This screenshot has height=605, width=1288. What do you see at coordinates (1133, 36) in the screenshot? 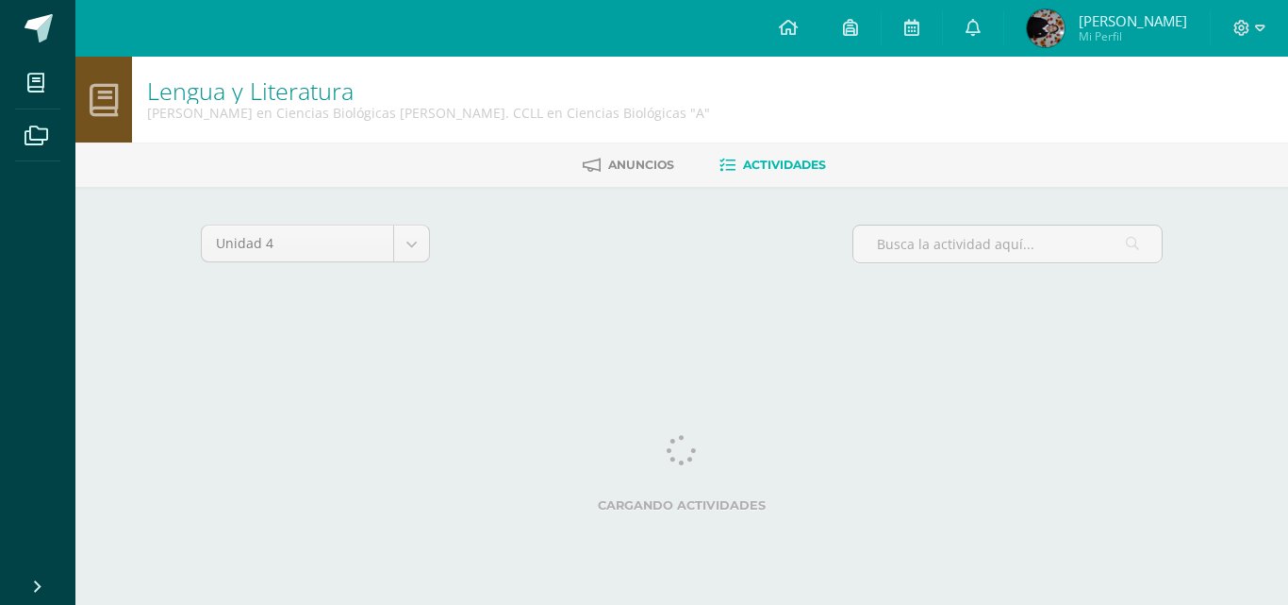
I see `span: Mi Perfil` at bounding box center [1133, 36].